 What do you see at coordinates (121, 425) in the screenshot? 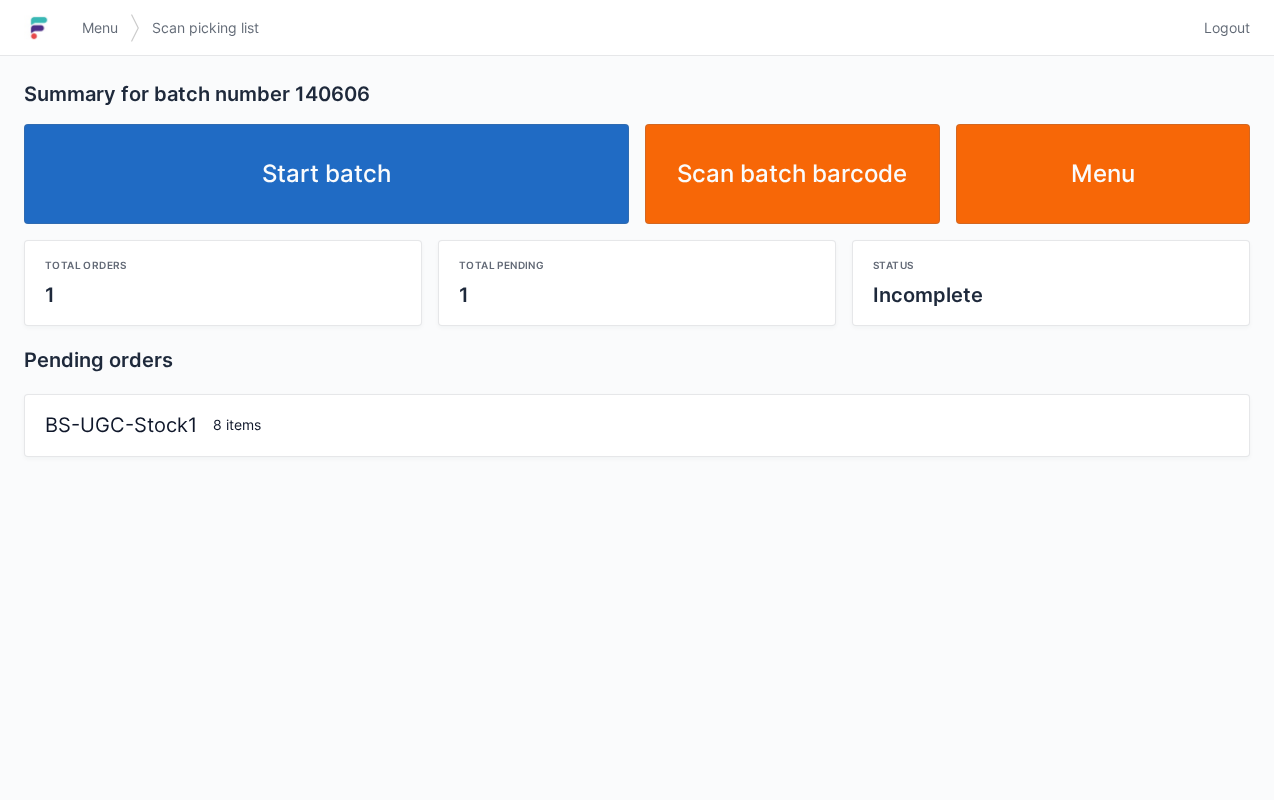
I see `div: BS-UGC-Stock1` at bounding box center [121, 425].